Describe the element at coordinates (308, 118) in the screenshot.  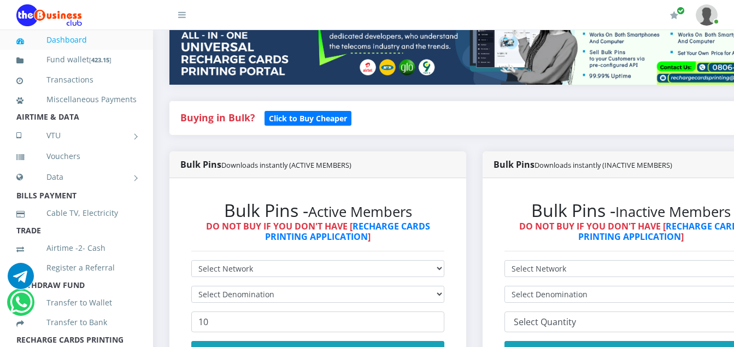
I see `b: Click to Buy Cheaper` at that location.